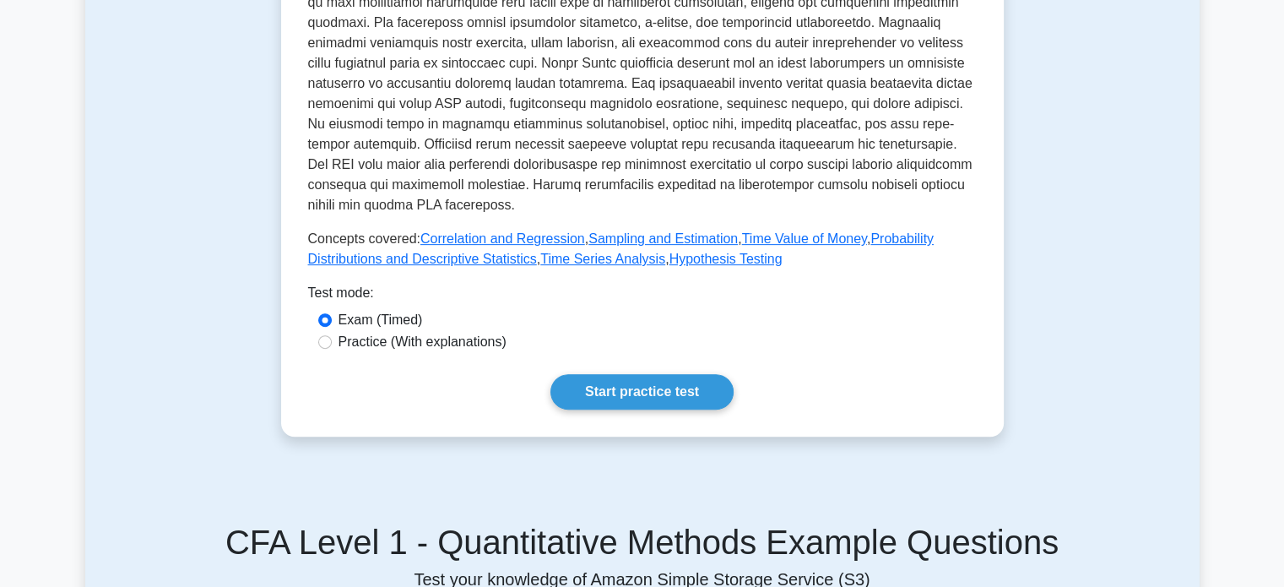 The height and width of the screenshot is (587, 1284). Describe the element at coordinates (726, 258) in the screenshot. I see `a: Hypothesis Testing` at that location.